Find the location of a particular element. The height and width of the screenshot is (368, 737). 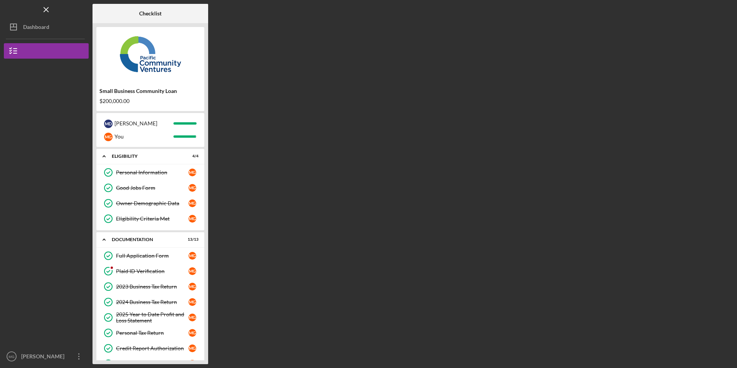

a: 2025 Year to Date Profit and Loss StatementMG is located at coordinates (150, 317).